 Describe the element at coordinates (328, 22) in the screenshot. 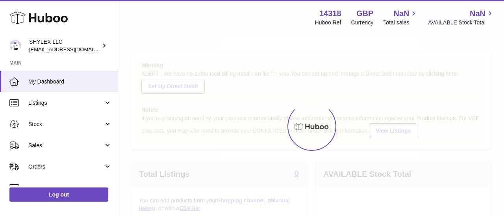

I see `div: Huboo Ref` at that location.